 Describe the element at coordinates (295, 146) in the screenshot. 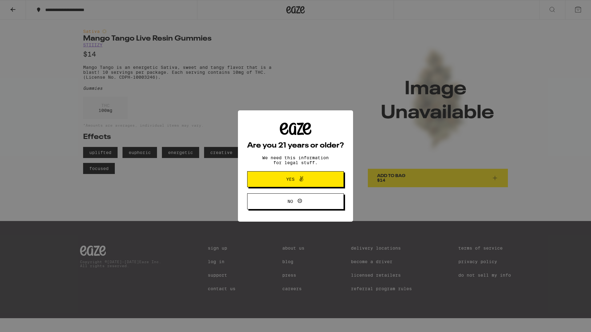

I see `h2: Are you 21 years or older?` at that location.